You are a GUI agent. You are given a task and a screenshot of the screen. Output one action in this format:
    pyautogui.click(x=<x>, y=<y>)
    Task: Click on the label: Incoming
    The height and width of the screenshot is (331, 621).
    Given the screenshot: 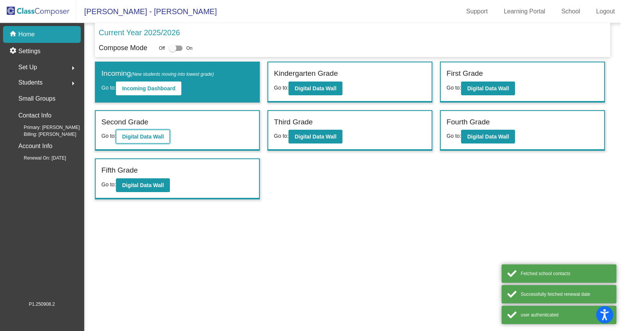 What is the action you would take?
    pyautogui.click(x=158, y=74)
    